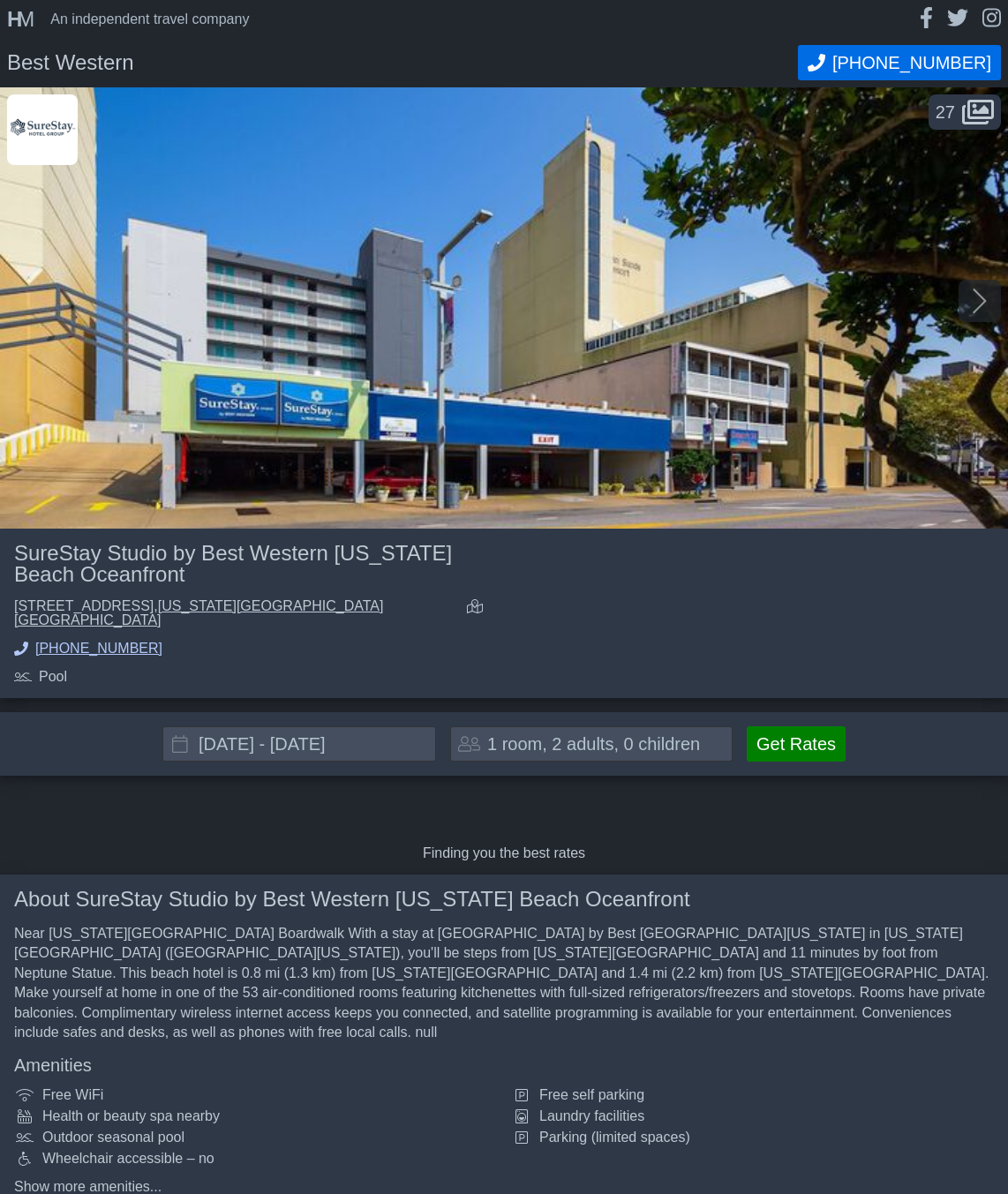 Image resolution: width=1008 pixels, height=1194 pixels. I want to click on div: Finding you the best rates, so click(504, 854).